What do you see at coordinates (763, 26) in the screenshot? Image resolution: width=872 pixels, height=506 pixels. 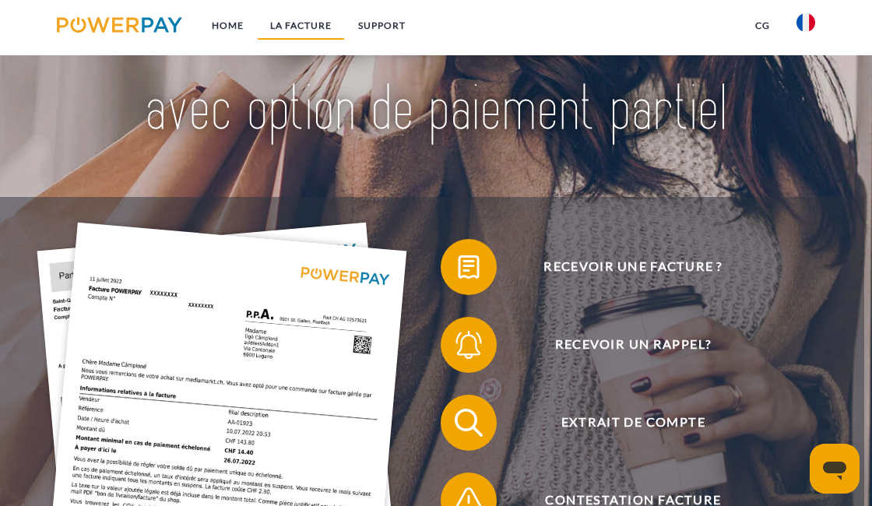 I see `a: CG` at bounding box center [763, 26].